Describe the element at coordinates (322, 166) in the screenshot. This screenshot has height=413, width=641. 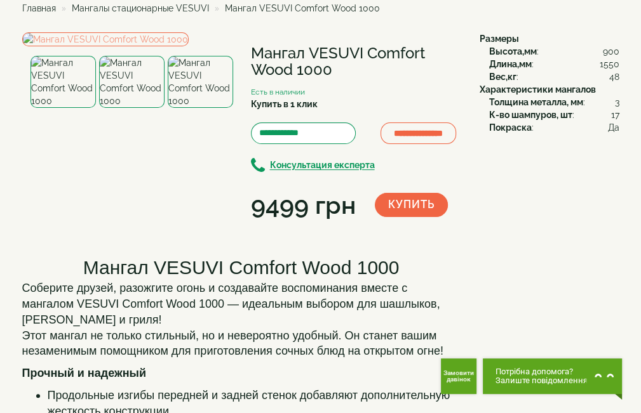
I see `b: Консультация експерта` at that location.